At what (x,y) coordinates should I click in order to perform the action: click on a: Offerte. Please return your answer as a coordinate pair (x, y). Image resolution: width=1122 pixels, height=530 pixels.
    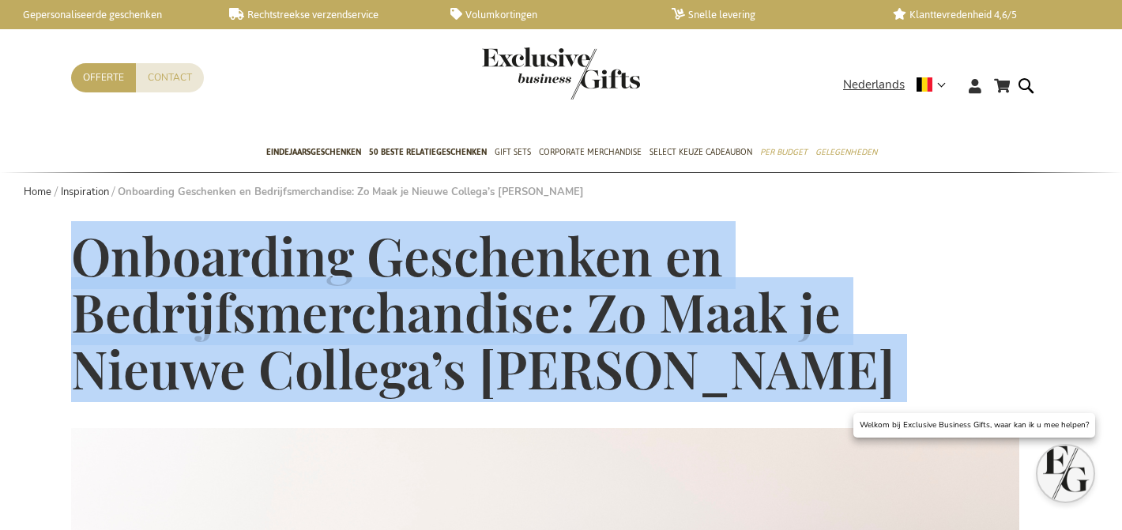
    Looking at the image, I should click on (104, 77).